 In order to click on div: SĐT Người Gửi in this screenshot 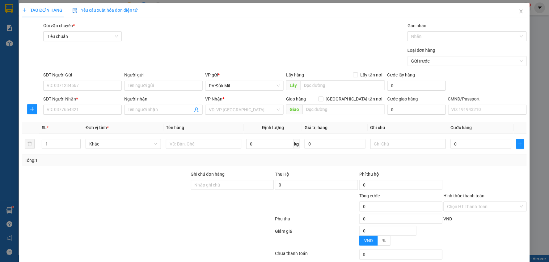, I will do `click(82, 75)`.